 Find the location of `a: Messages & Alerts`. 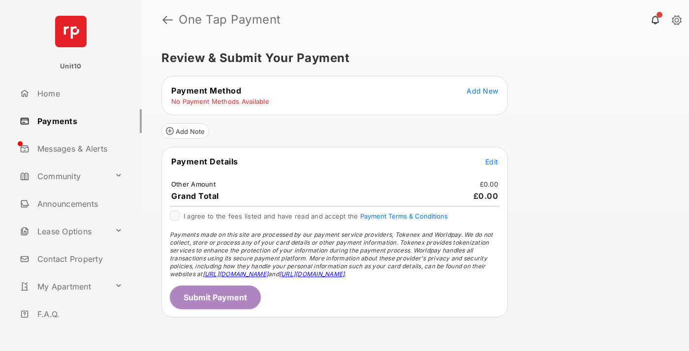

a: Messages & Alerts is located at coordinates (79, 149).